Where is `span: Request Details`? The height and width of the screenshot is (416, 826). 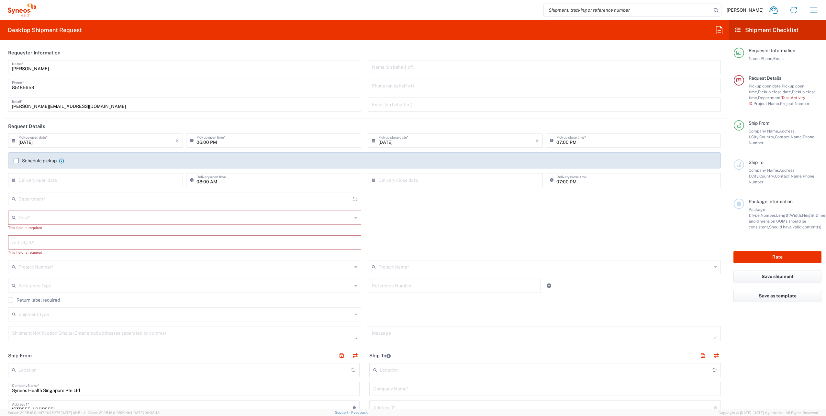
span: Request Details is located at coordinates (765, 78).